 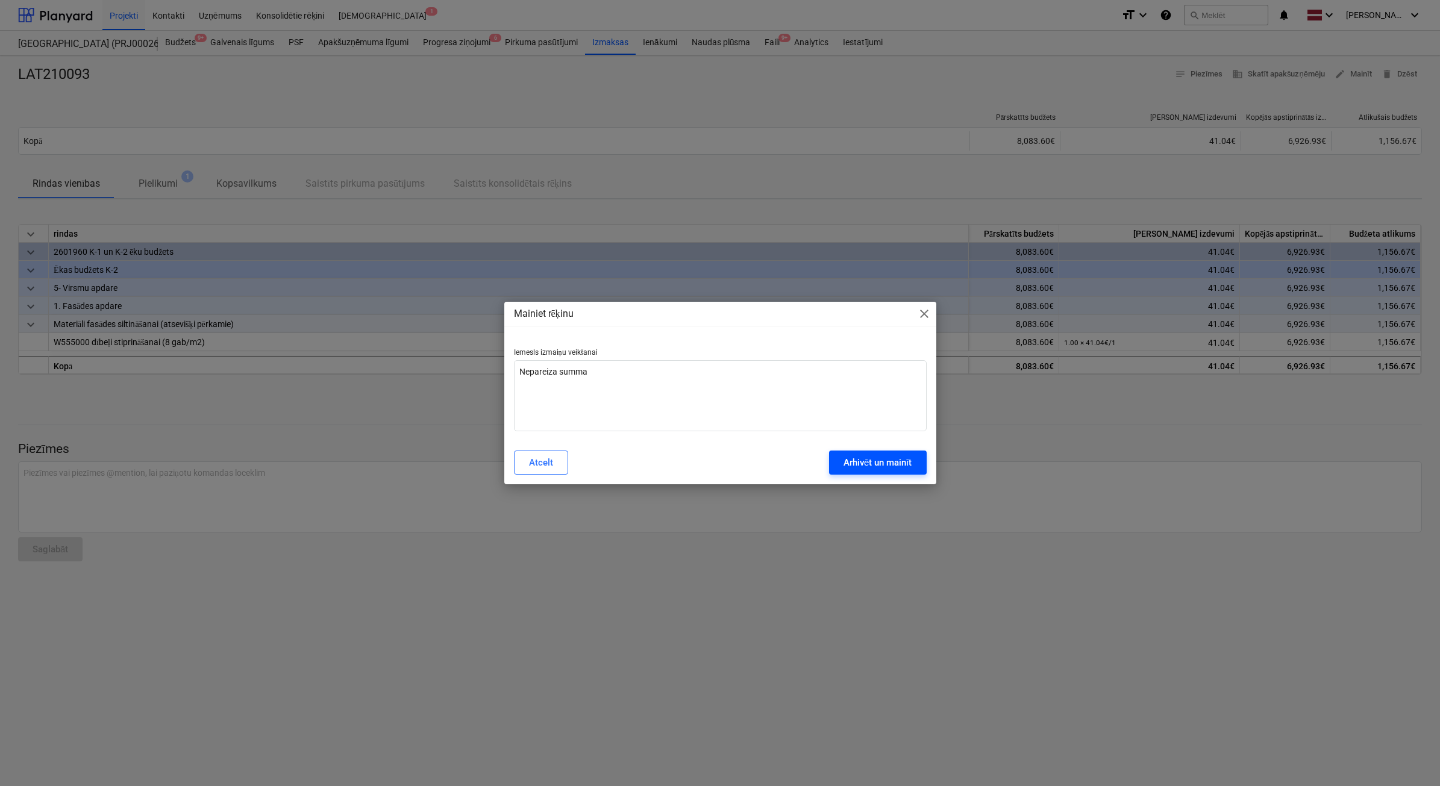 What do you see at coordinates (878, 463) in the screenshot?
I see `div: Arhivēt un mainīt` at bounding box center [878, 463].